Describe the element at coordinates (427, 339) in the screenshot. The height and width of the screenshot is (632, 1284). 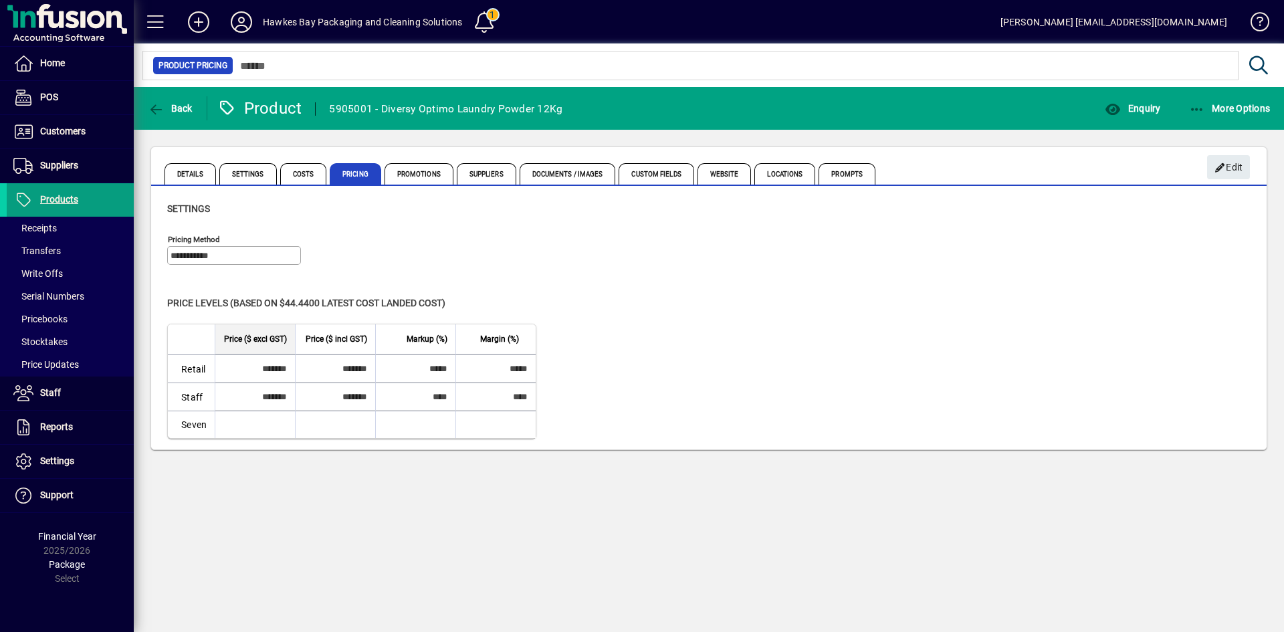
I see `span: Markup (%)` at that location.